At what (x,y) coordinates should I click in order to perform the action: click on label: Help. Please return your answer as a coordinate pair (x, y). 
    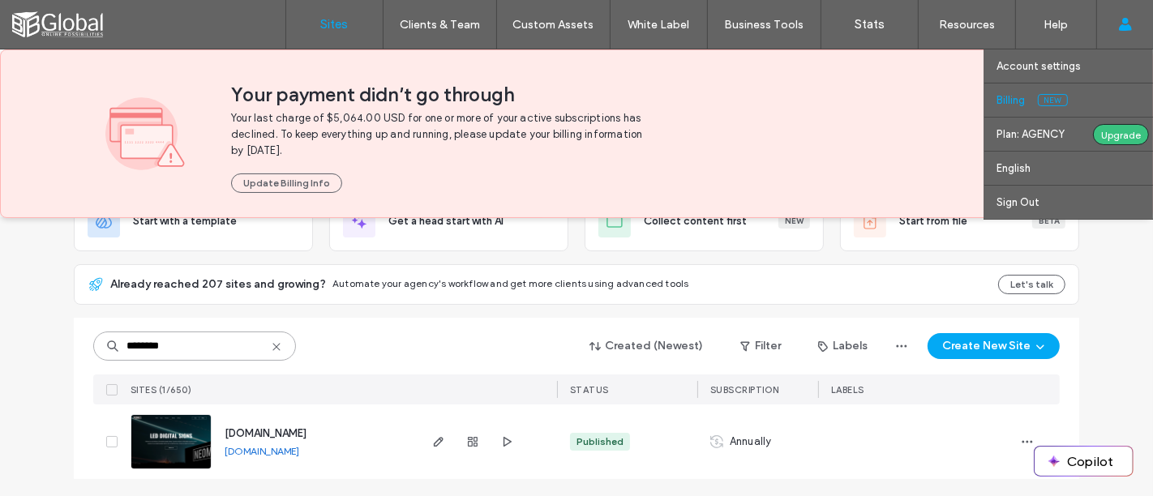
    Looking at the image, I should click on (1056, 24).